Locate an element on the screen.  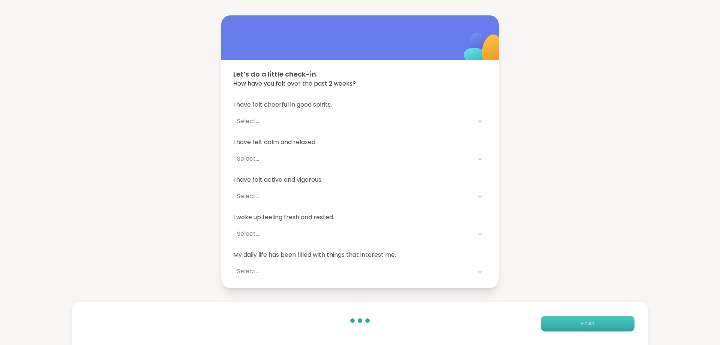
span: I have felt calm and relaxed. is located at coordinates (360, 142).